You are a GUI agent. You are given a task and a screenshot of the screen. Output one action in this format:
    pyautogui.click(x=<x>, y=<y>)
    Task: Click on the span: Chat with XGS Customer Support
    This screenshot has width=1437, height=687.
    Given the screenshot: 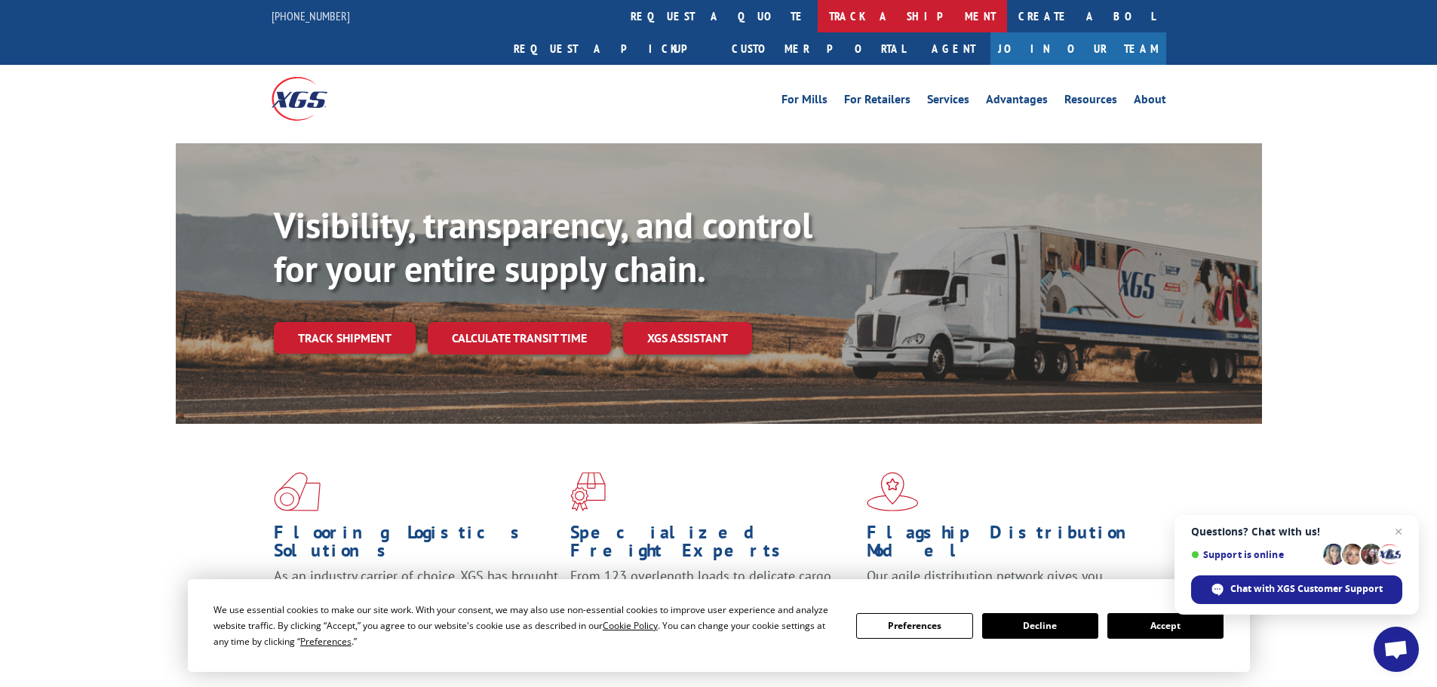 What is the action you would take?
    pyautogui.click(x=1306, y=589)
    